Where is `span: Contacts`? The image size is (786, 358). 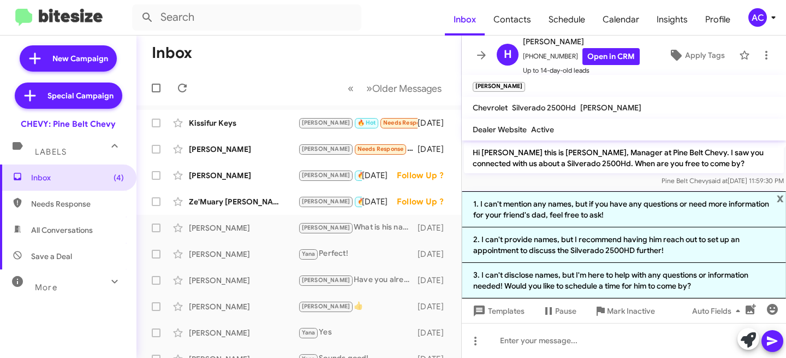
span: Contacts is located at coordinates (512, 20).